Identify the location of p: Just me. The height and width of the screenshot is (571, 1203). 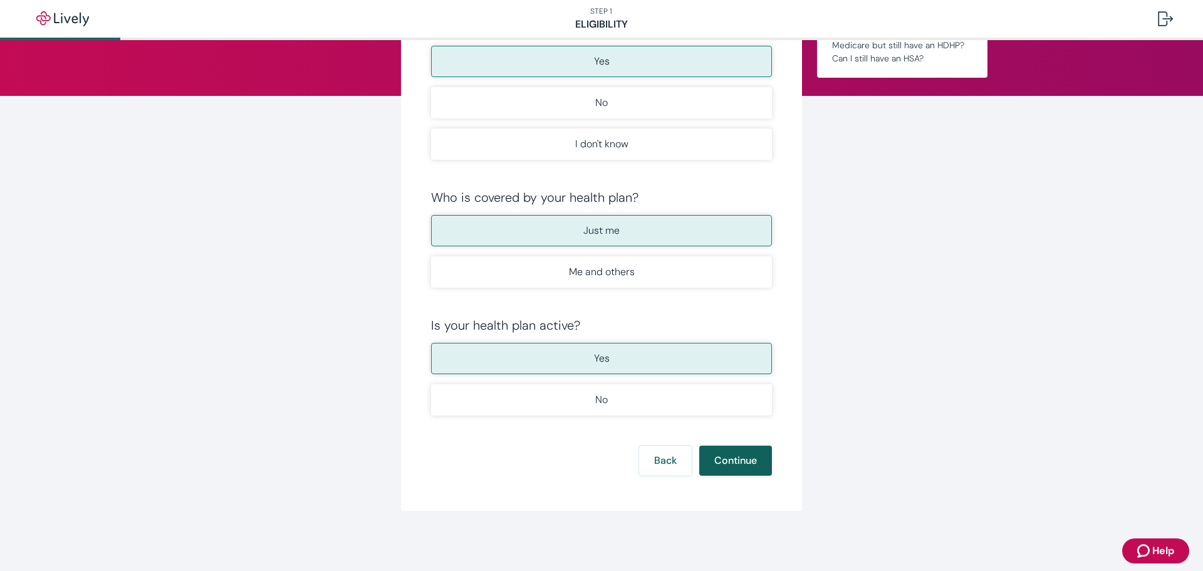
(602, 231).